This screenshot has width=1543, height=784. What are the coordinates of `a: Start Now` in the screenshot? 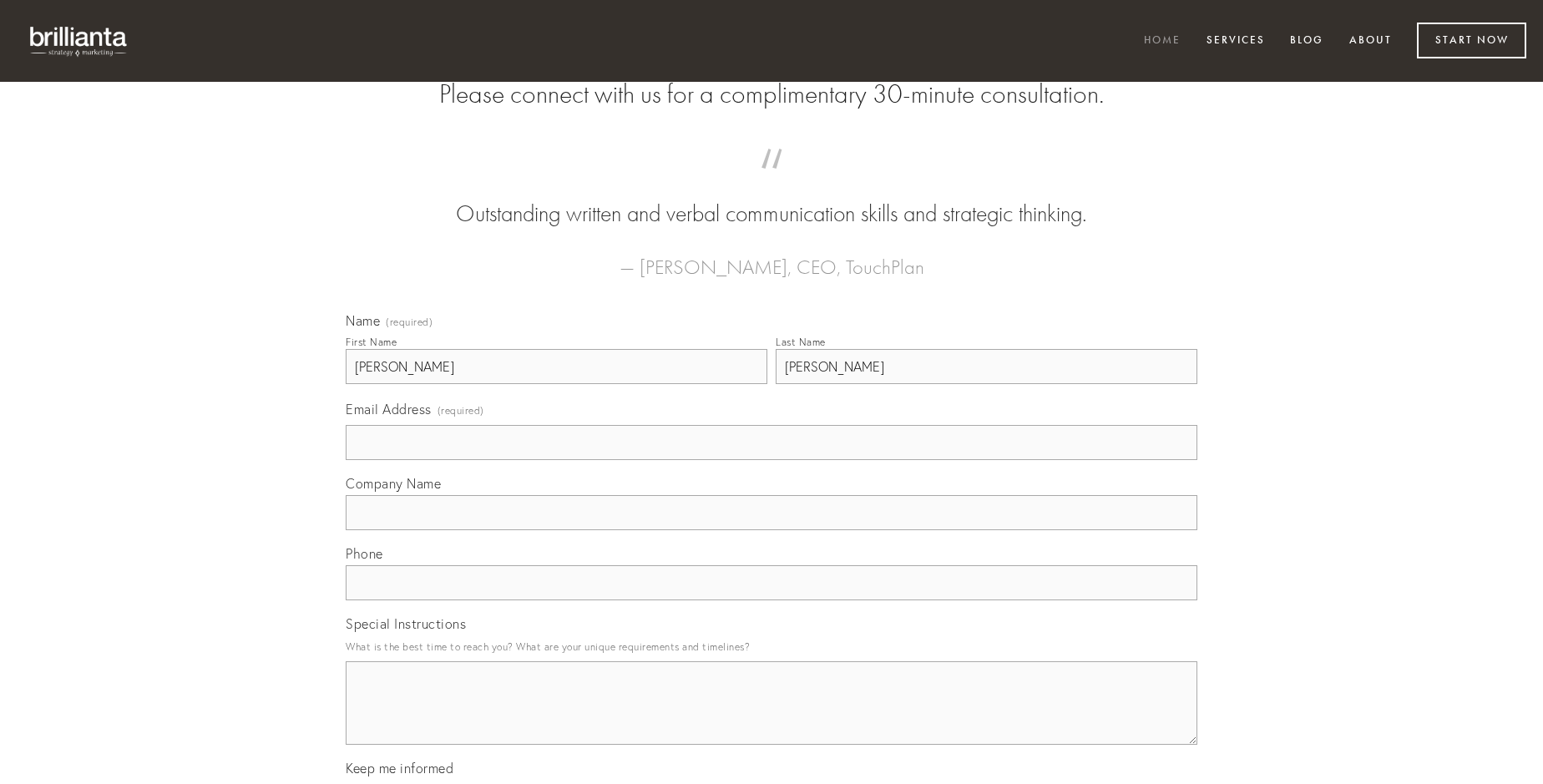 It's located at (1471, 40).